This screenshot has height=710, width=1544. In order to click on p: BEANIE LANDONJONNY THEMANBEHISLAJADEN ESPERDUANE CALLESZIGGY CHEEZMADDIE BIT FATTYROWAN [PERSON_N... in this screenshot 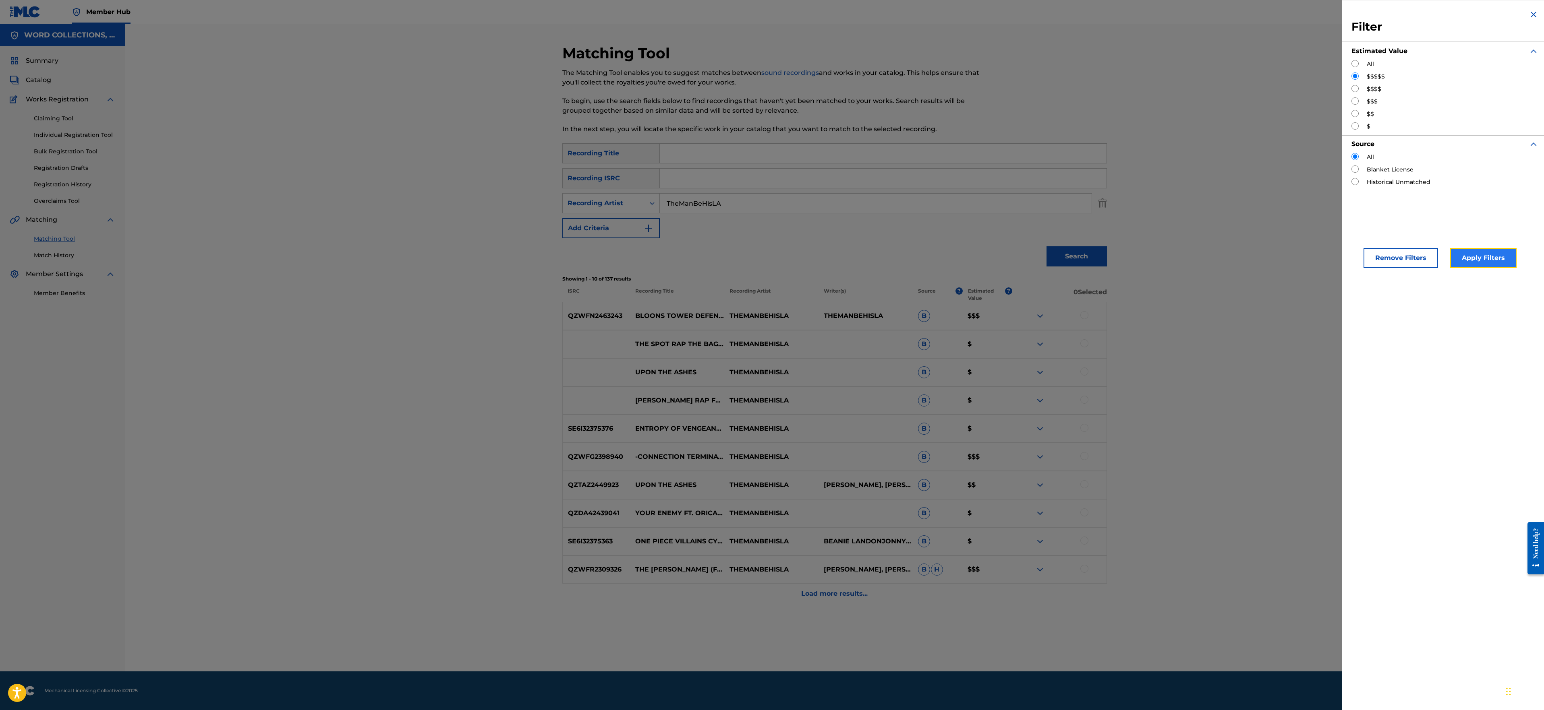, I will do `click(866, 542)`.